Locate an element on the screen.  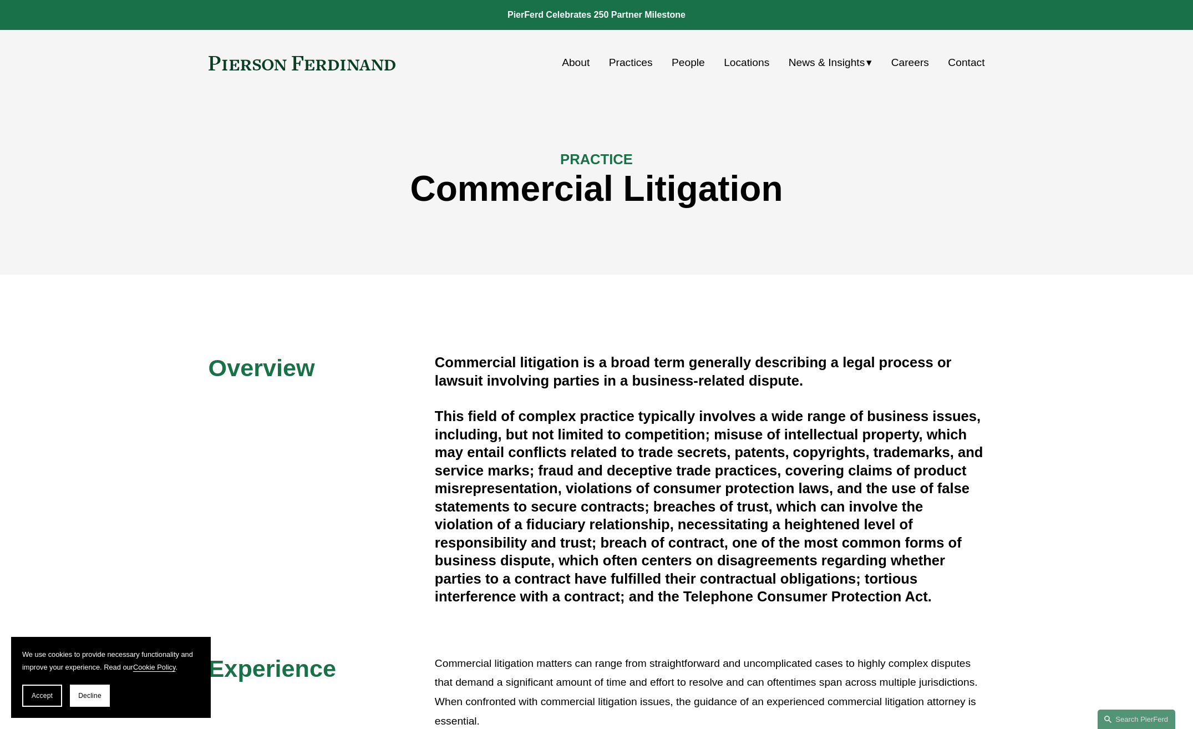
span: PRACTICE is located at coordinates (596, 159).